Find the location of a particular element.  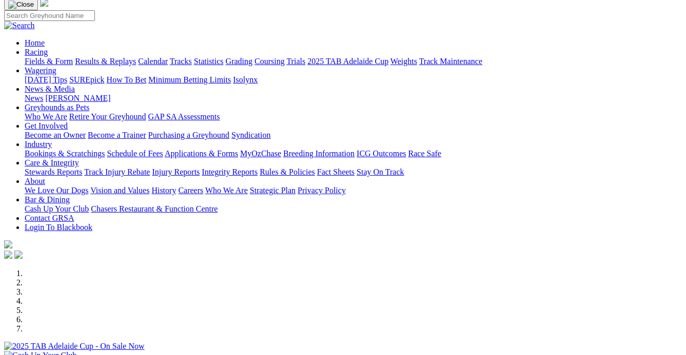

a: We Love Our Dogs is located at coordinates (56, 190).